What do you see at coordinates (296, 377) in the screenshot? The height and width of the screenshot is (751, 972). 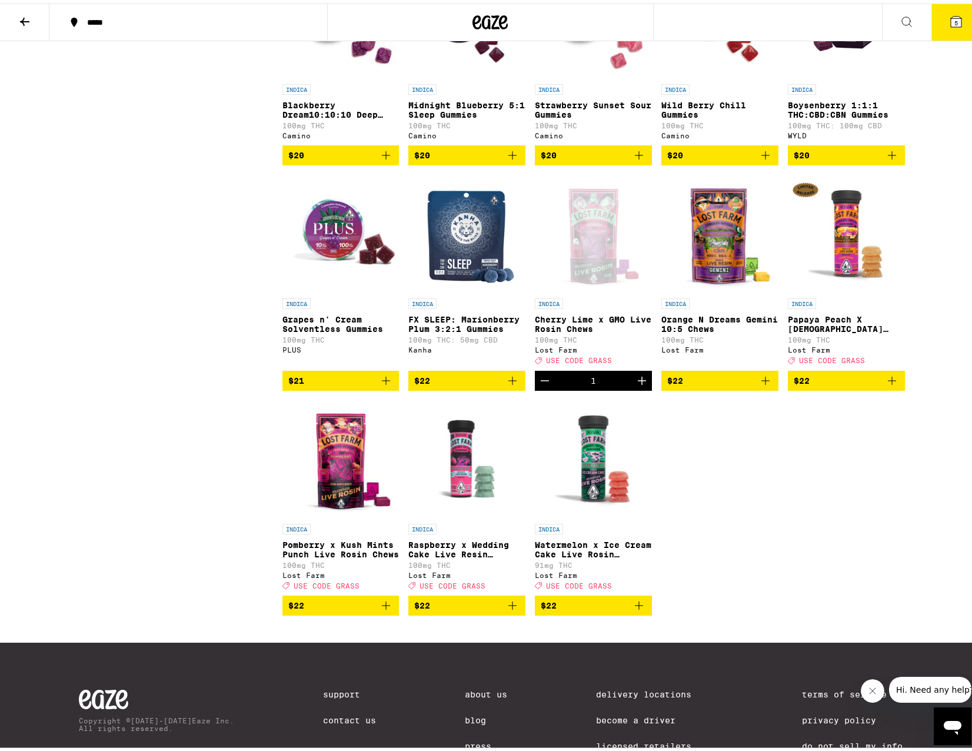 I see `span: $21` at bounding box center [296, 377].